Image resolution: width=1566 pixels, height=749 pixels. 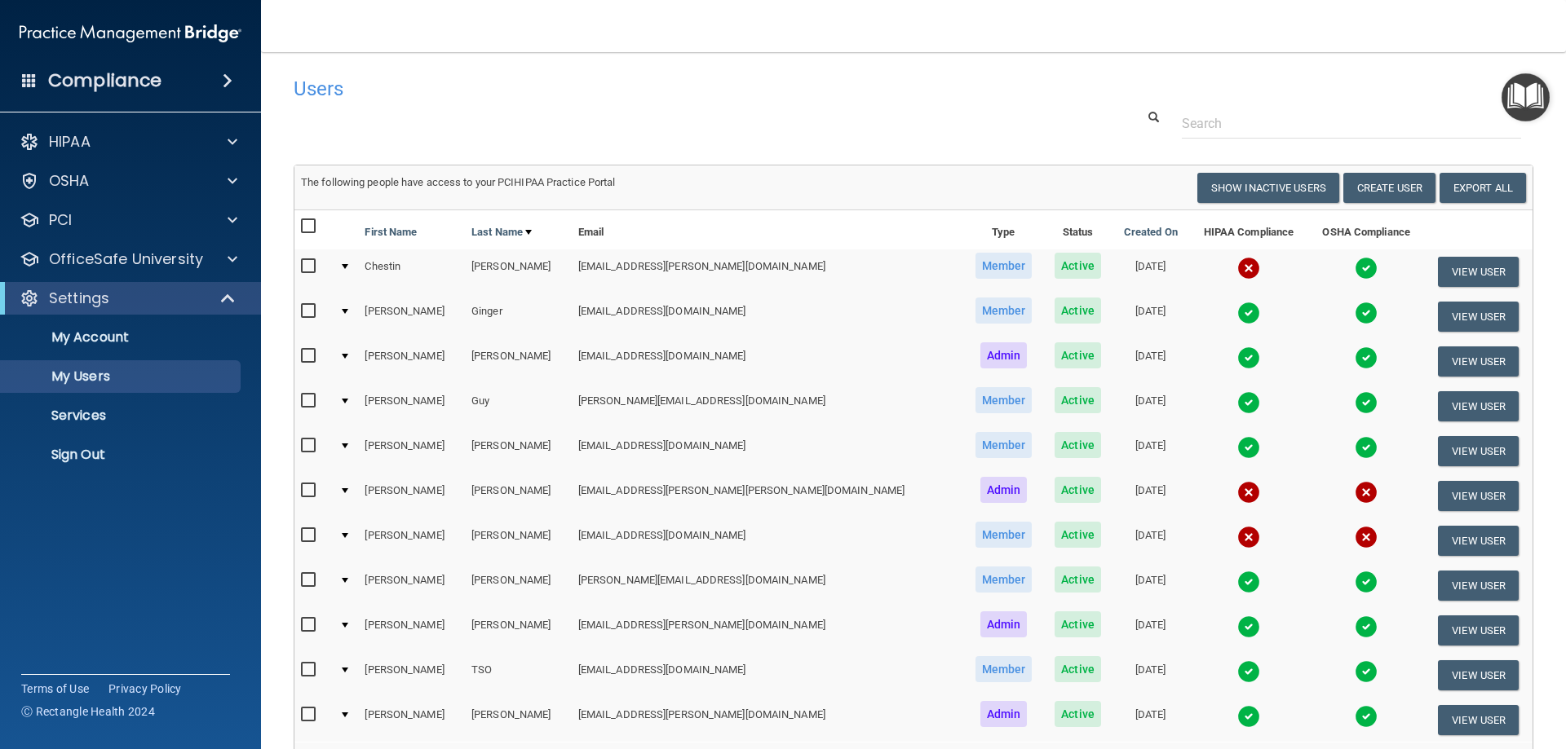 What do you see at coordinates (128, 298) in the screenshot?
I see `a: Settings` at bounding box center [128, 298].